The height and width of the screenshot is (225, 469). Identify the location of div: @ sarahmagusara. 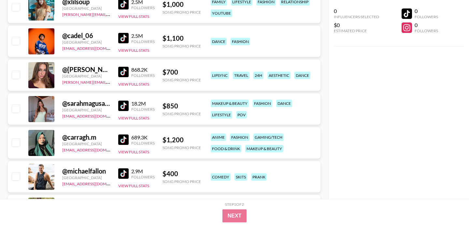
(86, 103).